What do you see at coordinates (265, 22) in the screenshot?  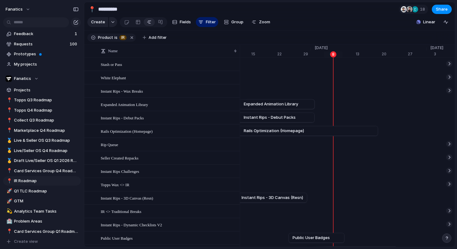 I see `span: Zoom` at bounding box center [265, 22].